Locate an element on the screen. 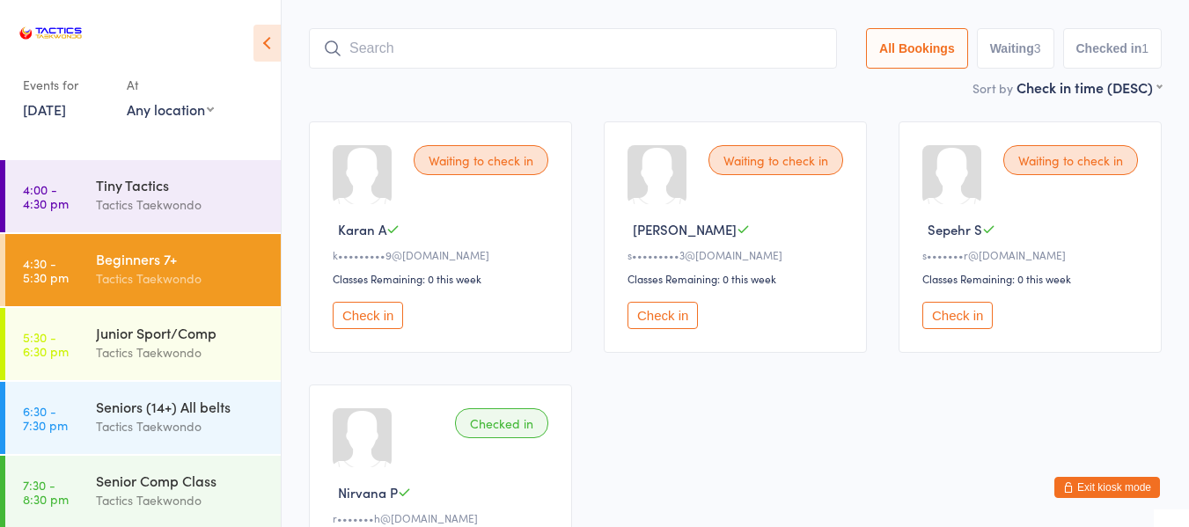  div: Events for is located at coordinates (66, 85).